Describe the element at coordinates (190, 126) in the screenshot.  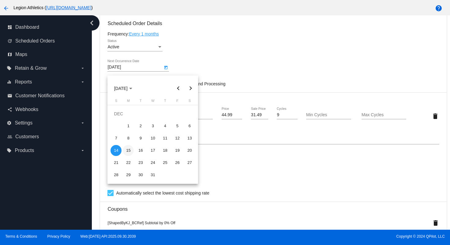
I see `div: 6` at that location.